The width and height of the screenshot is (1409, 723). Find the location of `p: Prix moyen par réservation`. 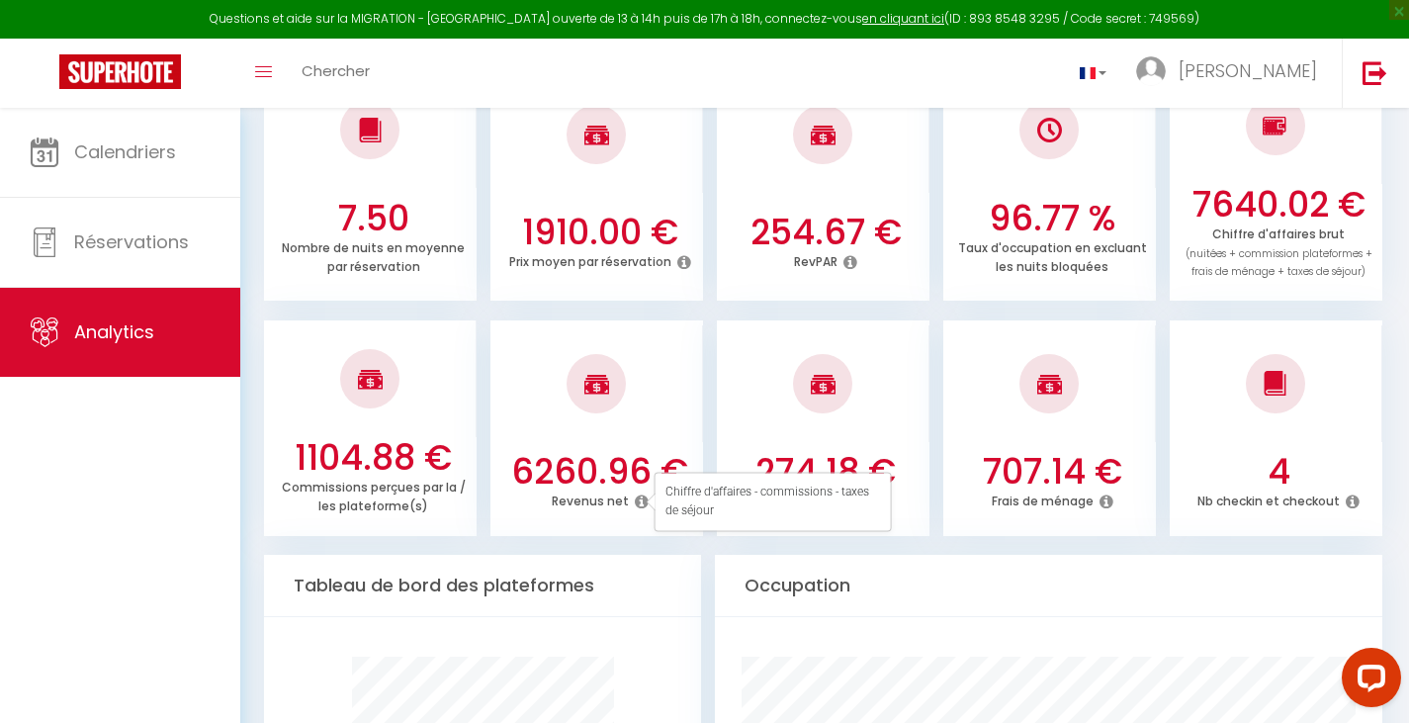

p: Prix moyen par réservation is located at coordinates (590, 259).